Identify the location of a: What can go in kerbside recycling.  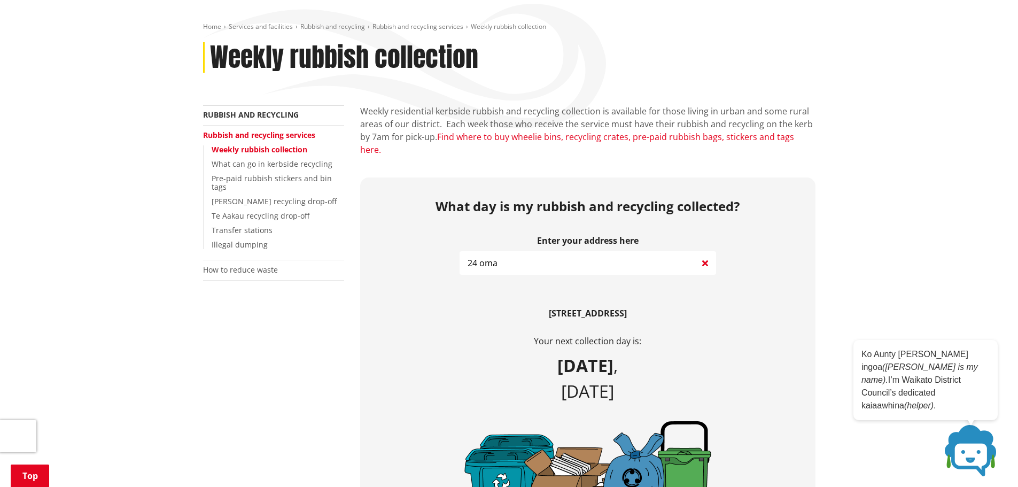
(272, 164).